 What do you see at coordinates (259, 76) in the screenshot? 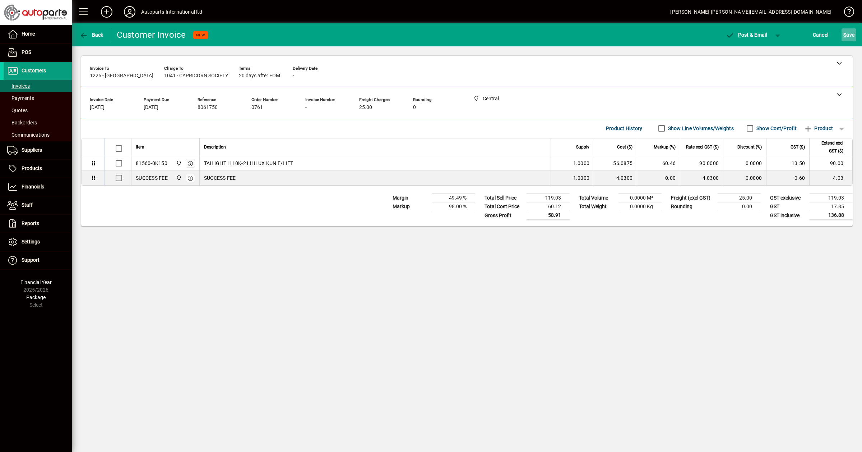
I see `span: 20 days after EOM` at bounding box center [259, 76].